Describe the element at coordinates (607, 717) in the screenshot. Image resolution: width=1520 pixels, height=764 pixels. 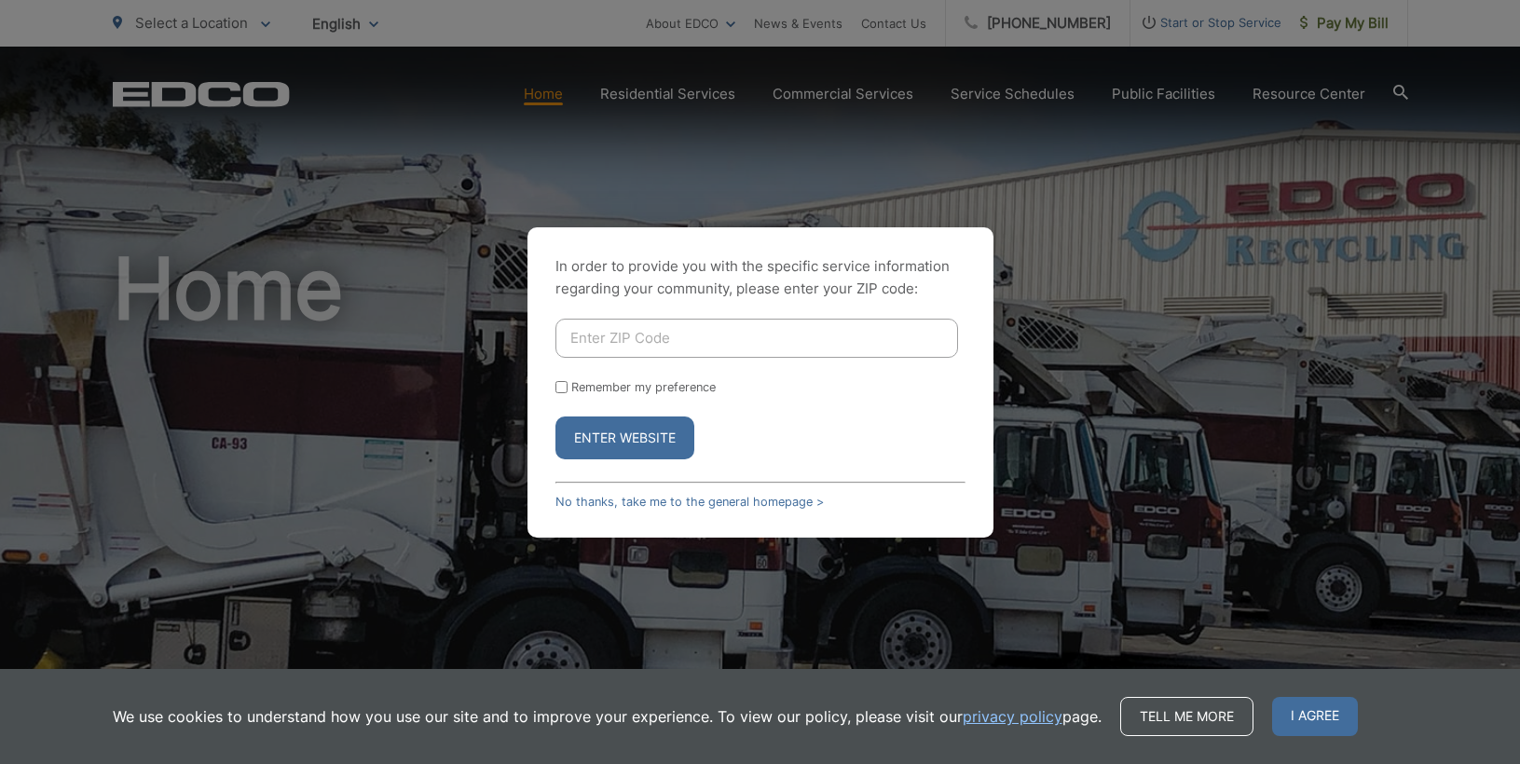
I see `p: We use cookies to understand how you use our site and to improve your experience. To view our pol...` at that location.